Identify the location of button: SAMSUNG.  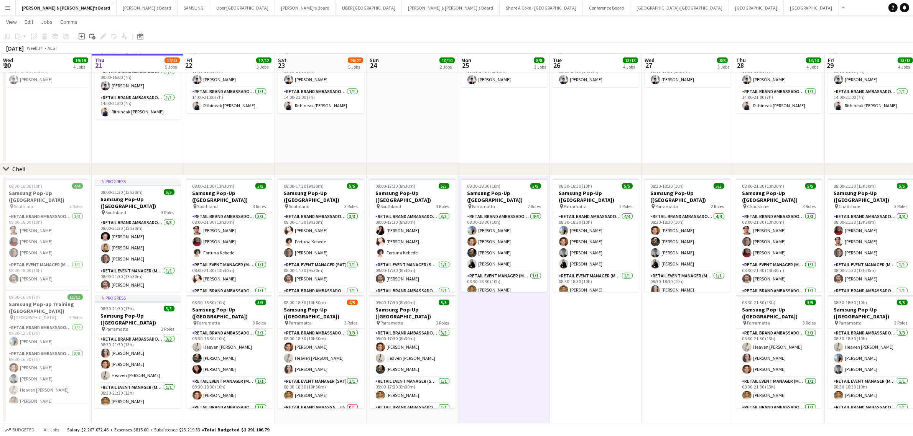
(194, 8).